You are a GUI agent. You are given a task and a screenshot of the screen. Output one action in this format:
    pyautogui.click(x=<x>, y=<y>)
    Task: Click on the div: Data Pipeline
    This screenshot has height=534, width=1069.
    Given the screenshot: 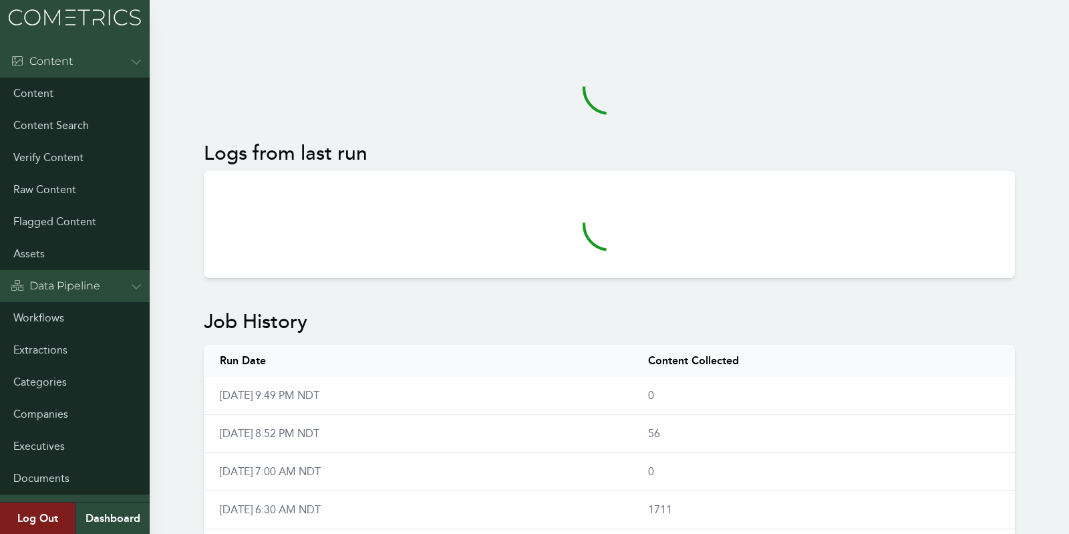 What is the action you would take?
    pyautogui.click(x=55, y=286)
    